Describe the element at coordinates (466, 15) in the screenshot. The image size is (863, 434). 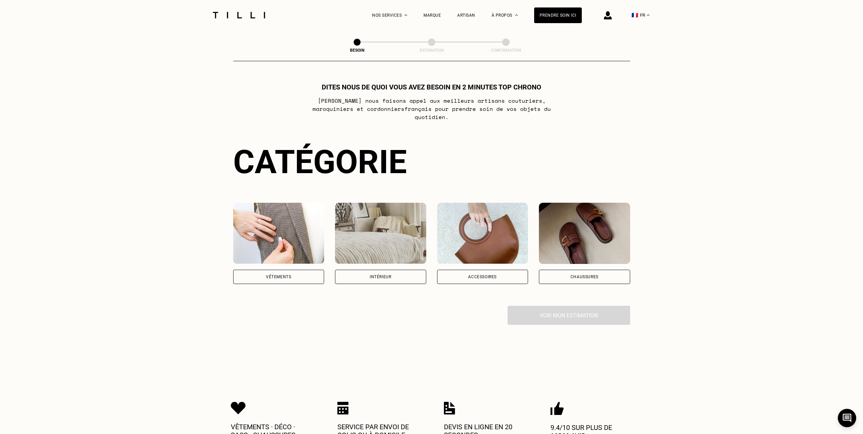
I see `div: Artisan` at that location.